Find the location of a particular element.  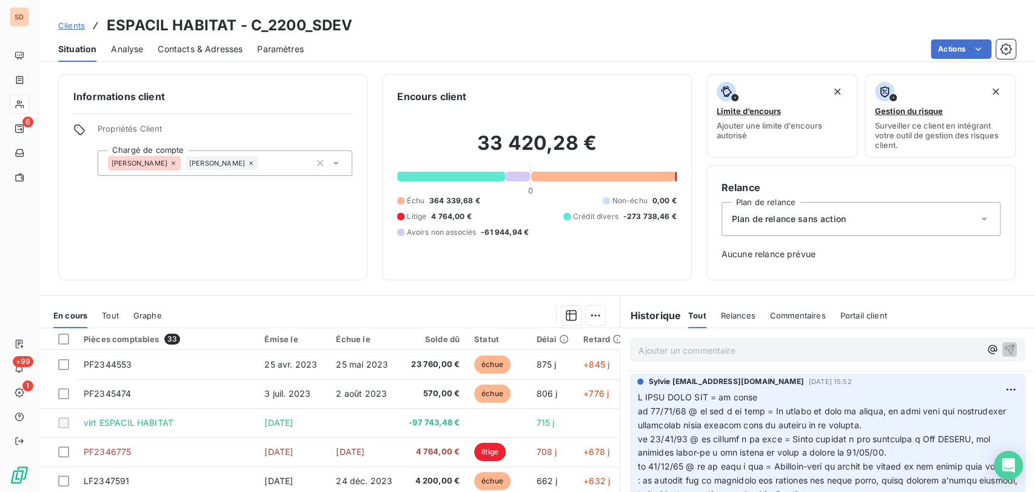

span: En cours is located at coordinates (70, 315).